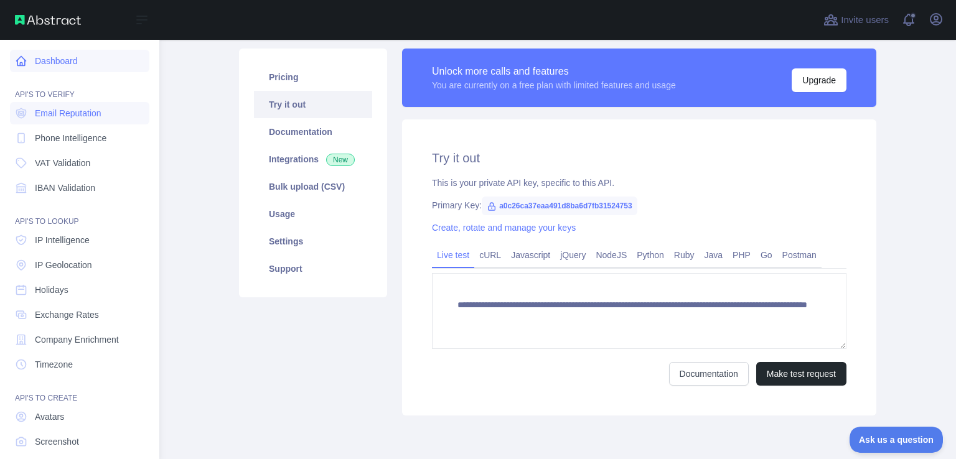 This screenshot has width=956, height=459. Describe the element at coordinates (714, 255) in the screenshot. I see `a: Java` at that location.